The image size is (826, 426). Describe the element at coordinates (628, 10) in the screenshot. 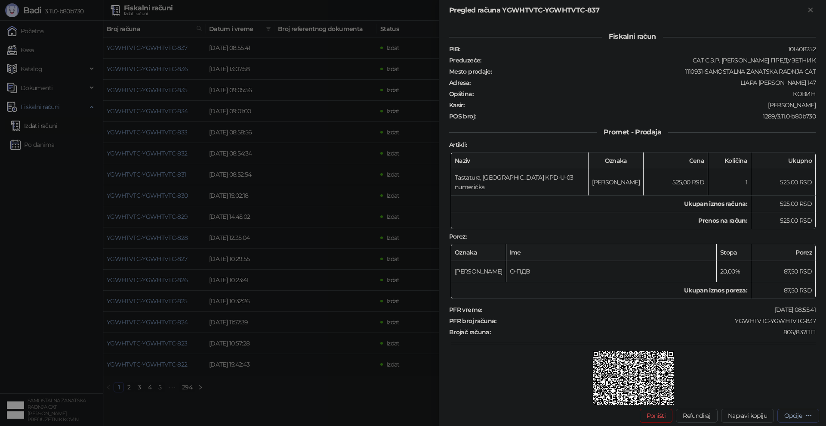

I see `div: Pregled računa YGWHTVTC-YGWHTVTC-837` at that location.